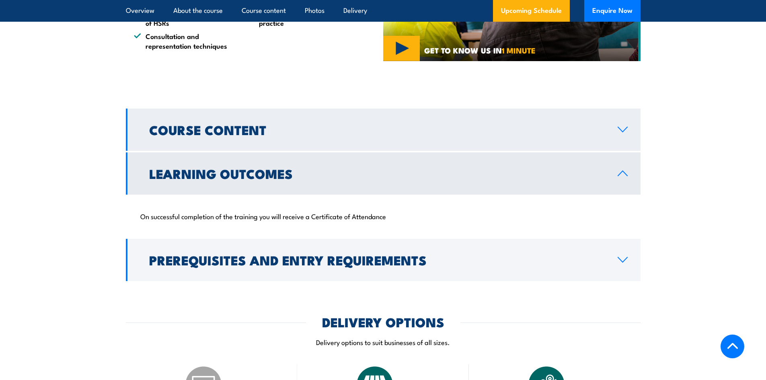 The image size is (766, 380). What do you see at coordinates (519, 50) in the screenshot?
I see `strong: 1 MINUTE` at bounding box center [519, 50].